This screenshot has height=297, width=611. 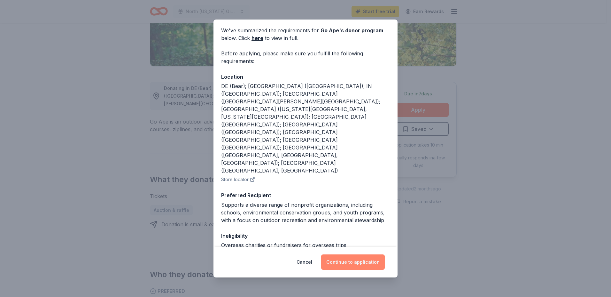 What do you see at coordinates (238, 179) in the screenshot?
I see `button: Store locator` at bounding box center [238, 179].